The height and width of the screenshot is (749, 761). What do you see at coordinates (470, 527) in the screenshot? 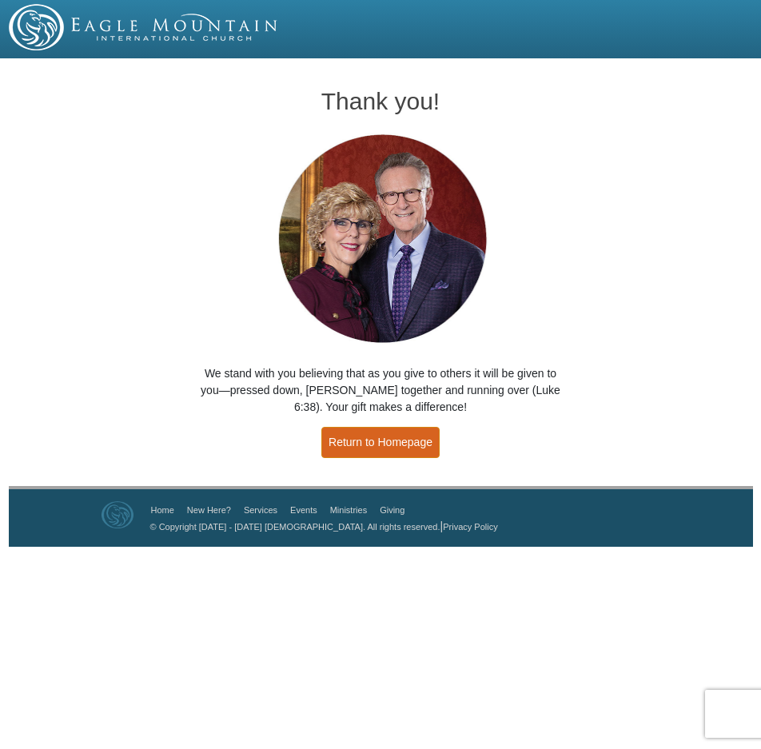
I see `a: Privacy Policy` at bounding box center [470, 527].